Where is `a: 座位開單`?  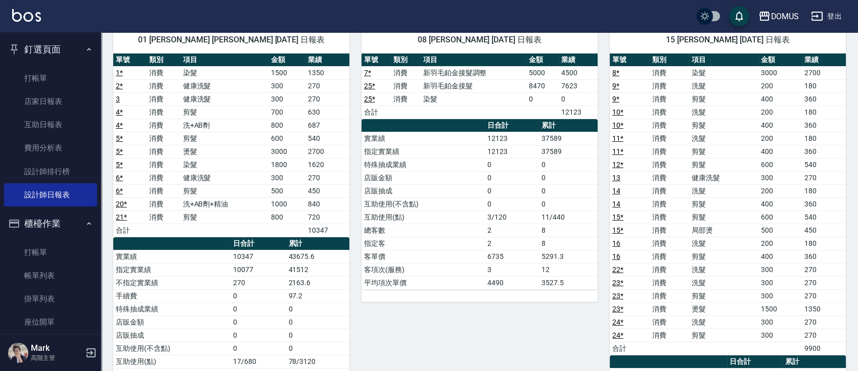
a: 座位開單 is located at coordinates (51, 322).